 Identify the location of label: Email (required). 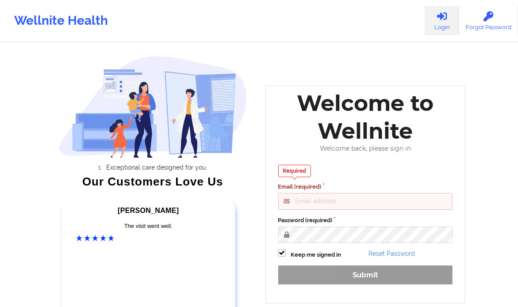
(365, 187).